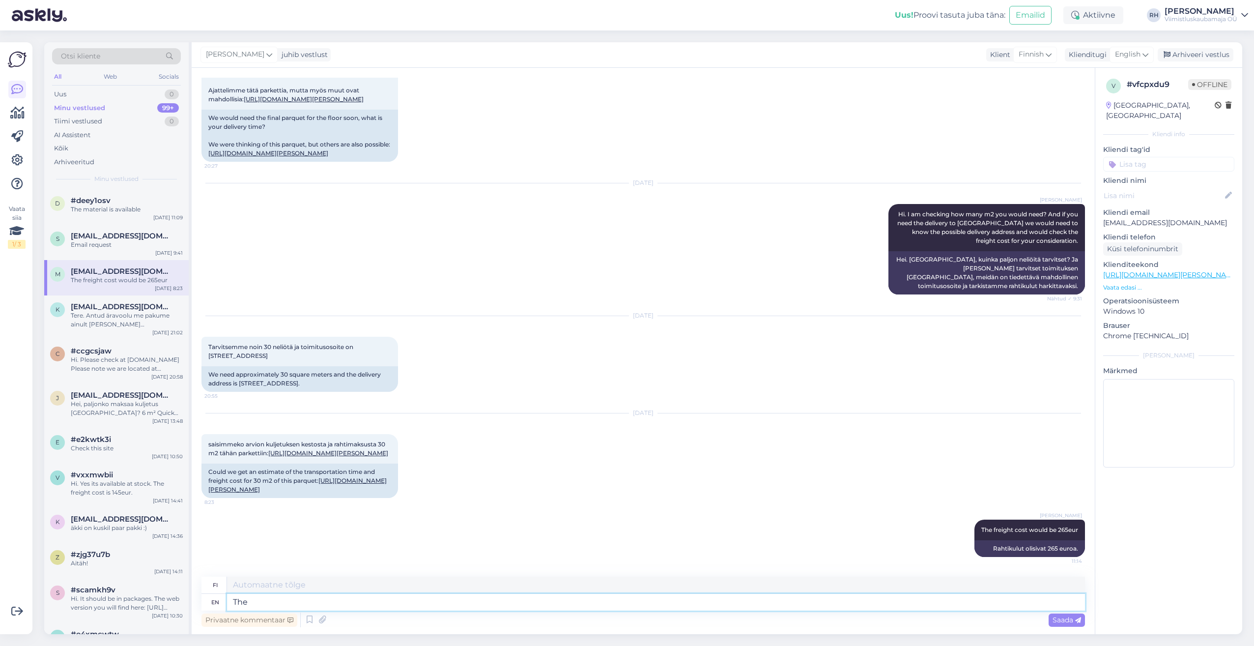  Describe the element at coordinates (57, 557) in the screenshot. I see `span: z` at that location.